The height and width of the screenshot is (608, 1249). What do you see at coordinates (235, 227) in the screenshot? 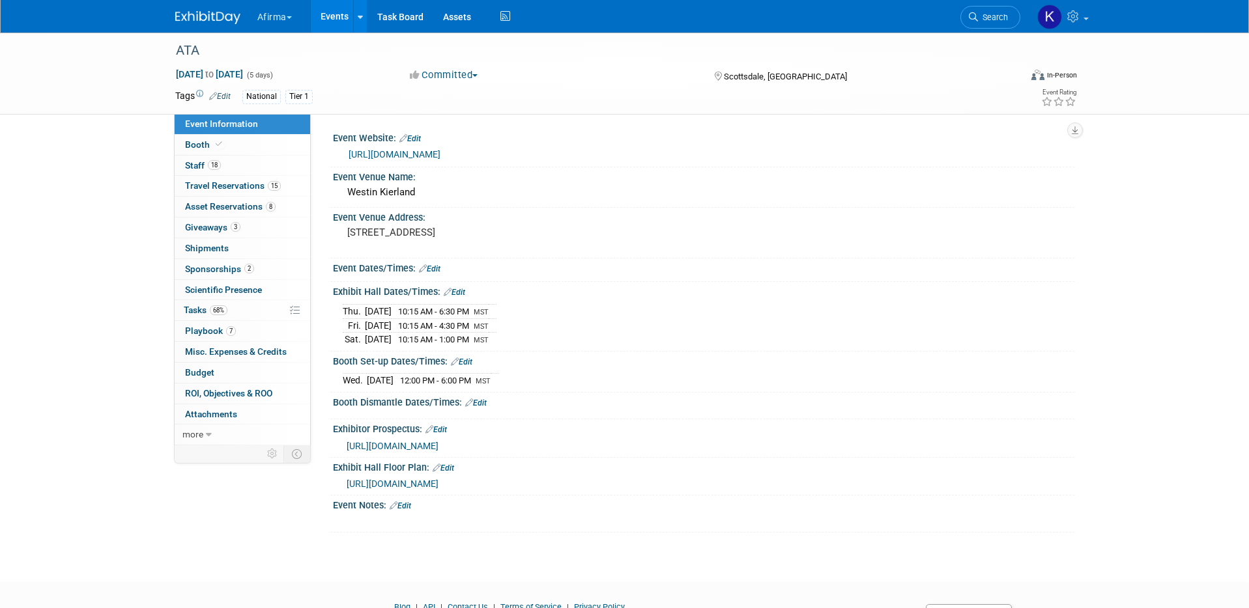
I see `span: 3` at bounding box center [235, 227].